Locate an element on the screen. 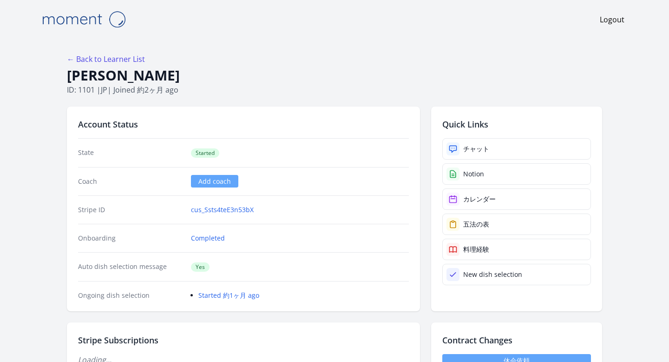 This screenshot has height=362, width=669. div: カレンダー is located at coordinates (480, 199).